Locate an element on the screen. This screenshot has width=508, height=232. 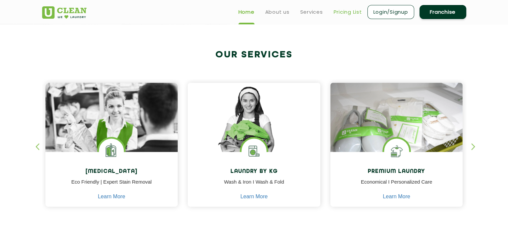
a: Login/Signup is located at coordinates (391, 12).